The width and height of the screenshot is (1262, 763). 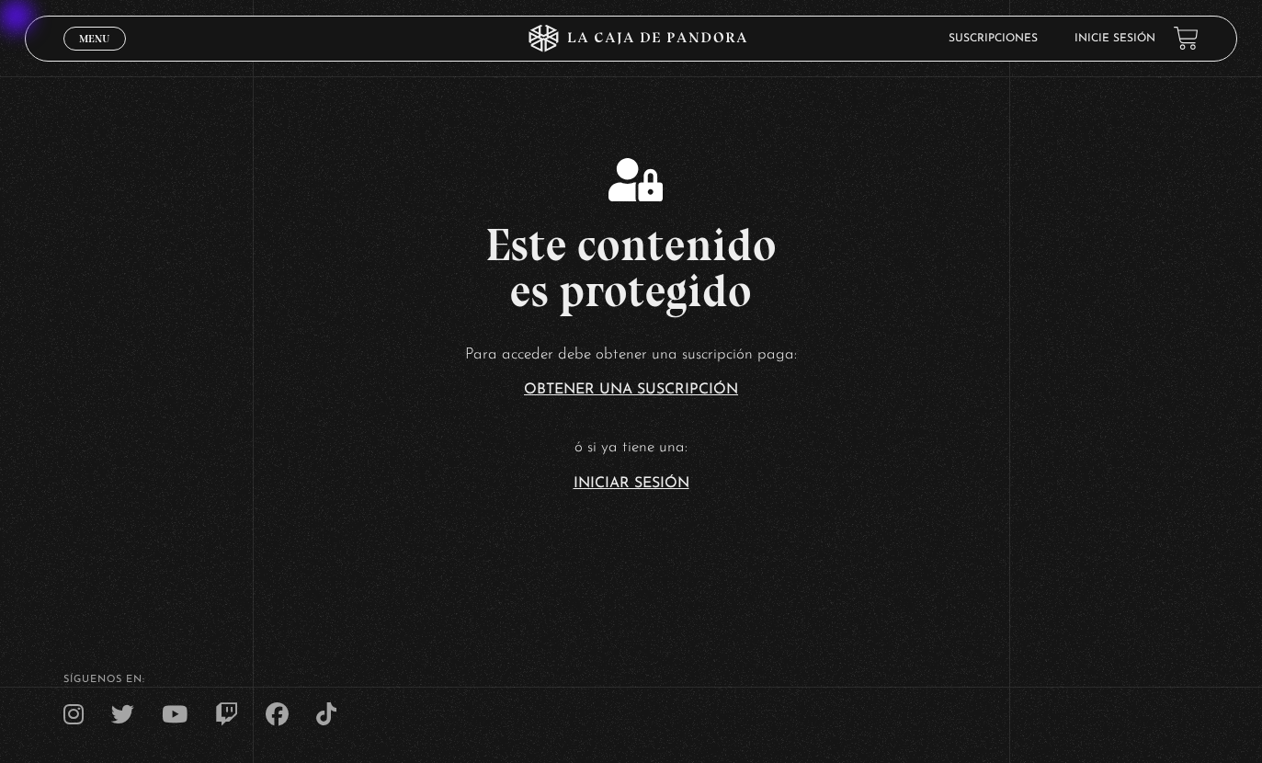 What do you see at coordinates (632, 484) in the screenshot?
I see `a: Iniciar Sesión` at bounding box center [632, 484].